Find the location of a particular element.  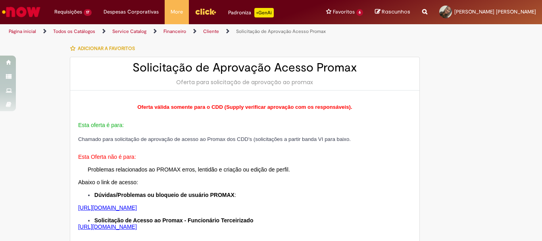

span: Despesas Corporativas is located at coordinates (131, 12).